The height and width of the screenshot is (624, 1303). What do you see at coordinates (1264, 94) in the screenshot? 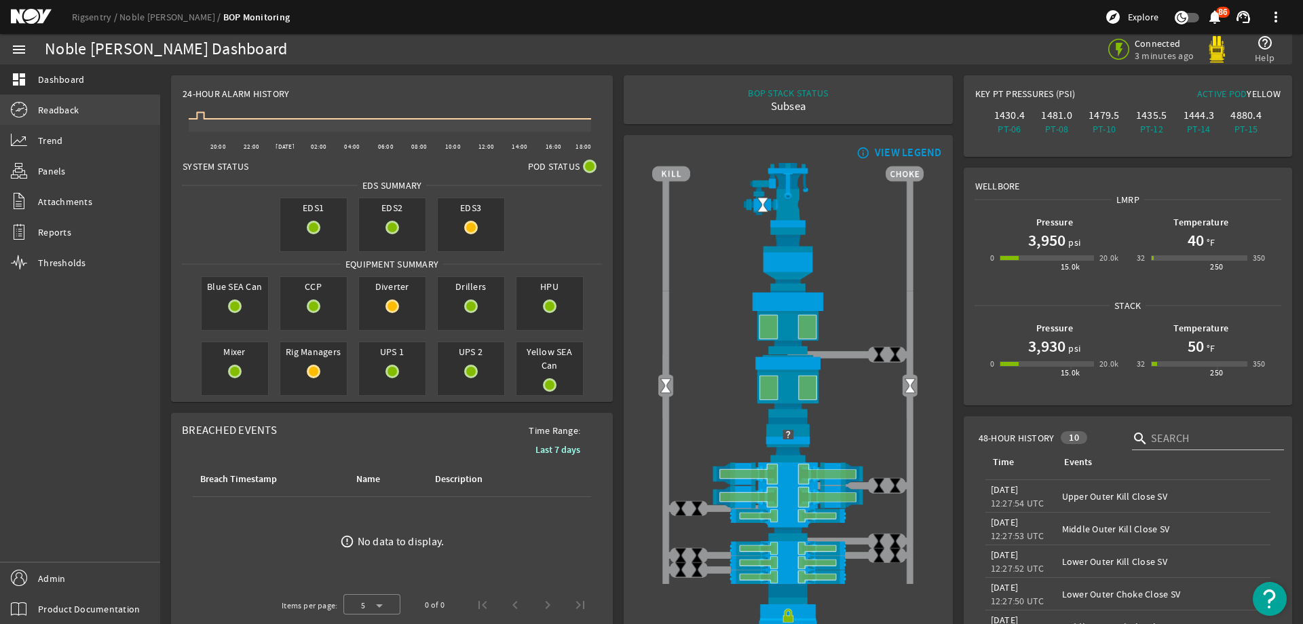
I see `span: Yellow` at bounding box center [1264, 94].